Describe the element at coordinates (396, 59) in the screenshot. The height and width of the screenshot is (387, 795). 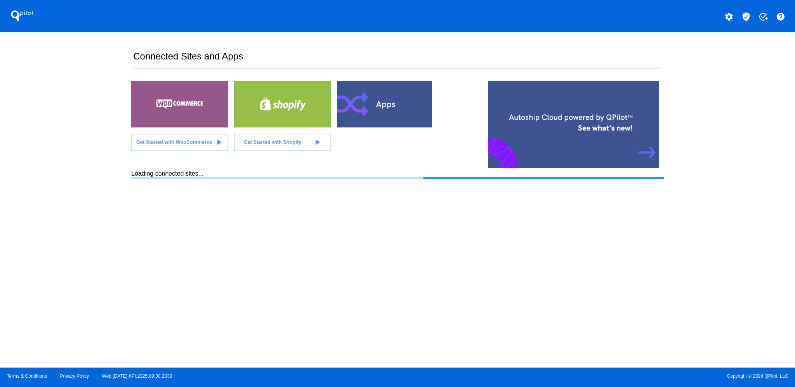
I see `h2: Connected Sites and Apps` at that location.